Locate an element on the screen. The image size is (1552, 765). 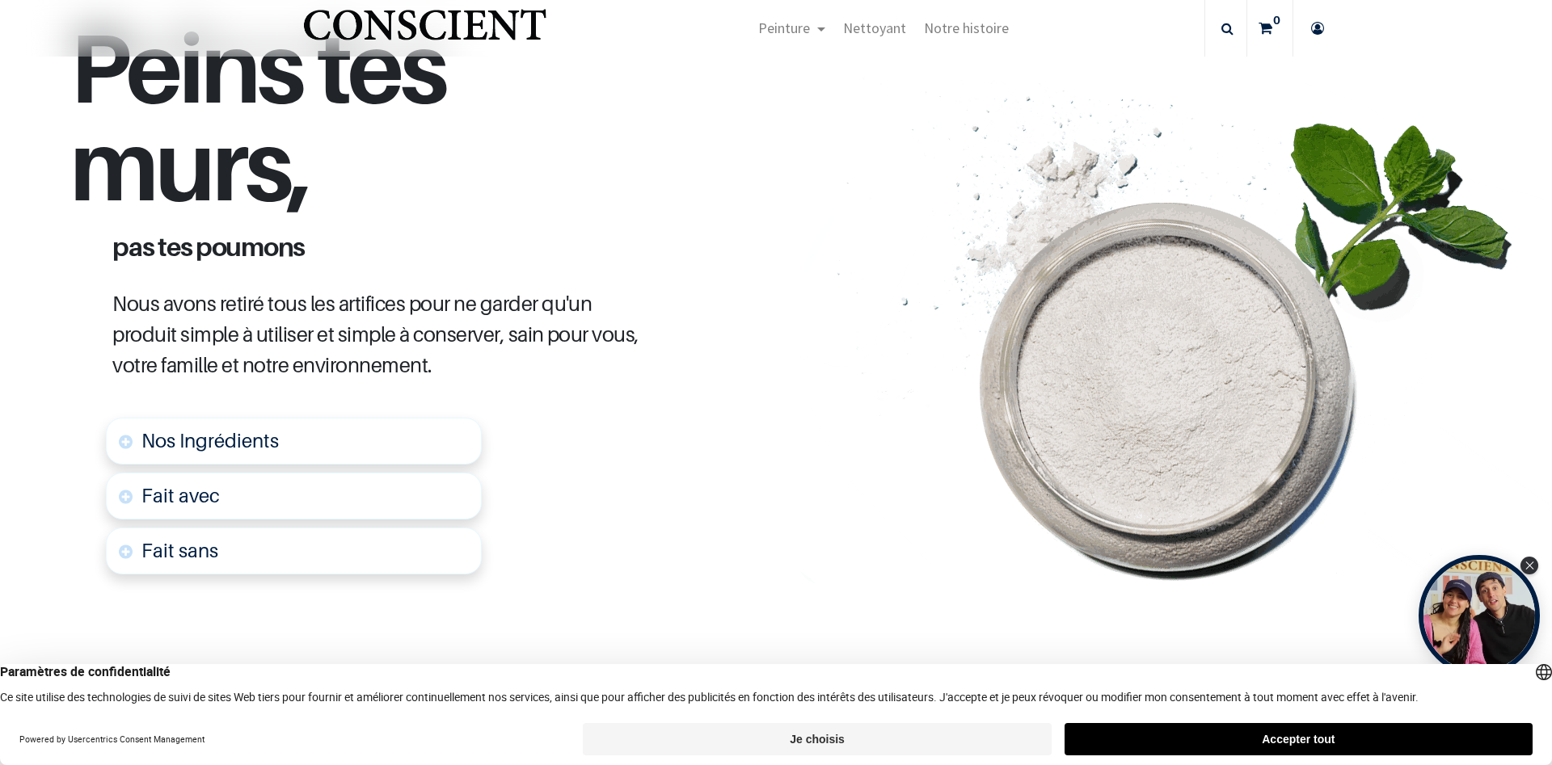
div: Tolstoy bubble widget is located at coordinates (1479, 616).